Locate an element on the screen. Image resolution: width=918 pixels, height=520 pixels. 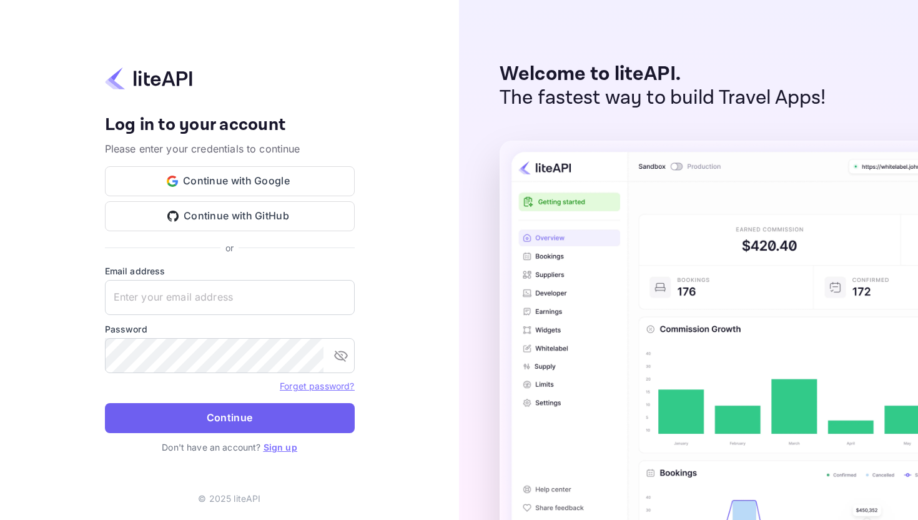
p: Welcome to liteAPI. is located at coordinates (663, 74).